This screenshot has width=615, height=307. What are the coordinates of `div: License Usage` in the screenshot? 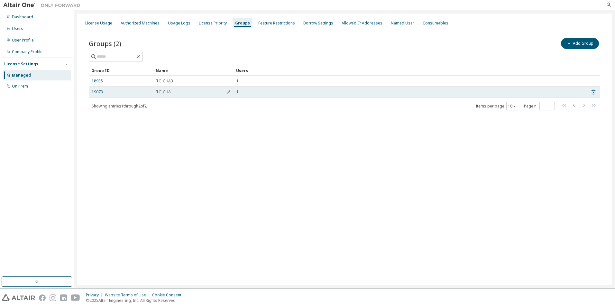 It's located at (99, 23).